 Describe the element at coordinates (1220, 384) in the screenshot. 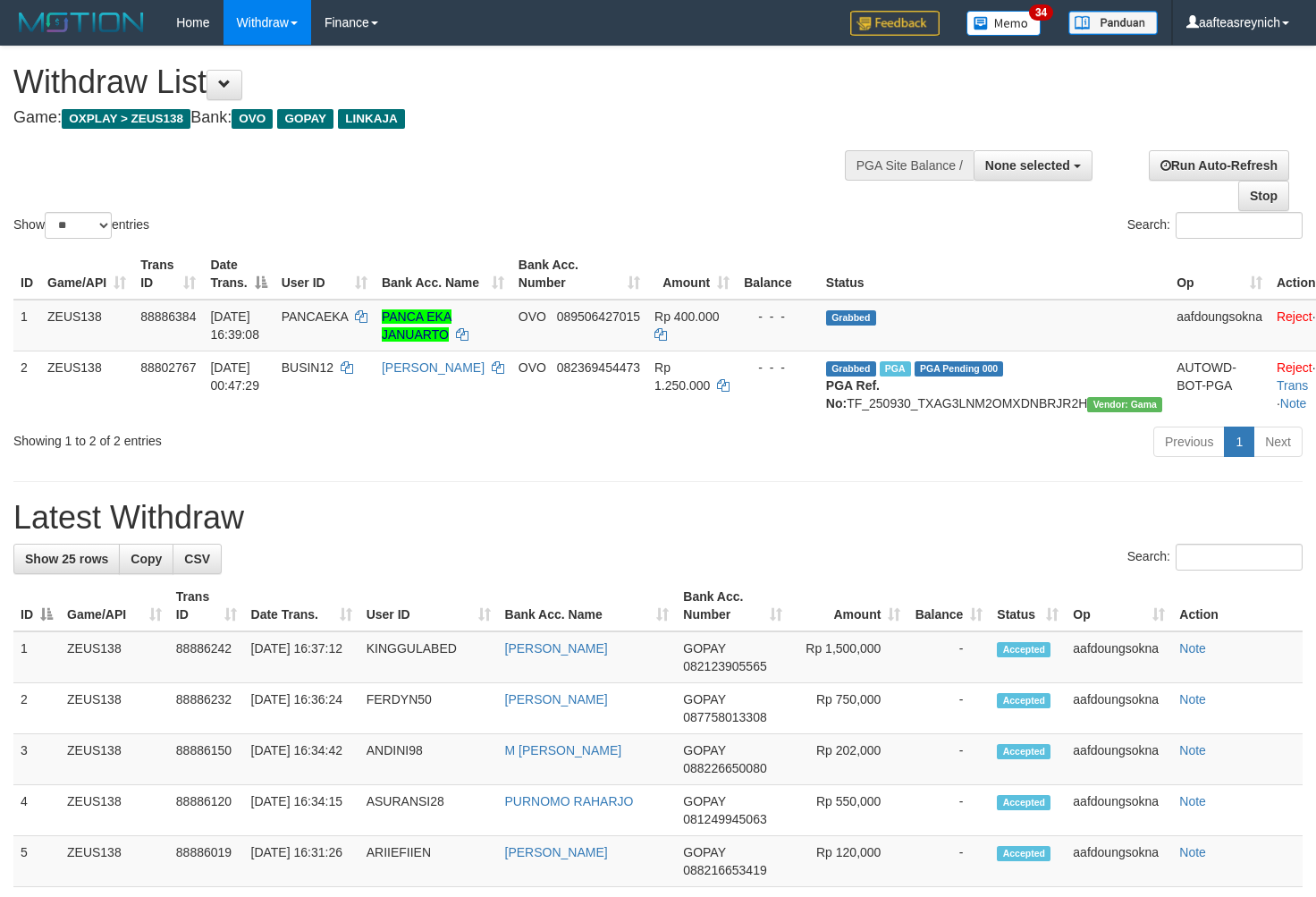

I see `td: AUTOWD-BOT-PGA` at that location.